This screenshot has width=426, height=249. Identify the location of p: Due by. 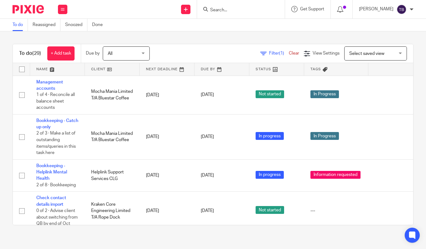
(93, 53).